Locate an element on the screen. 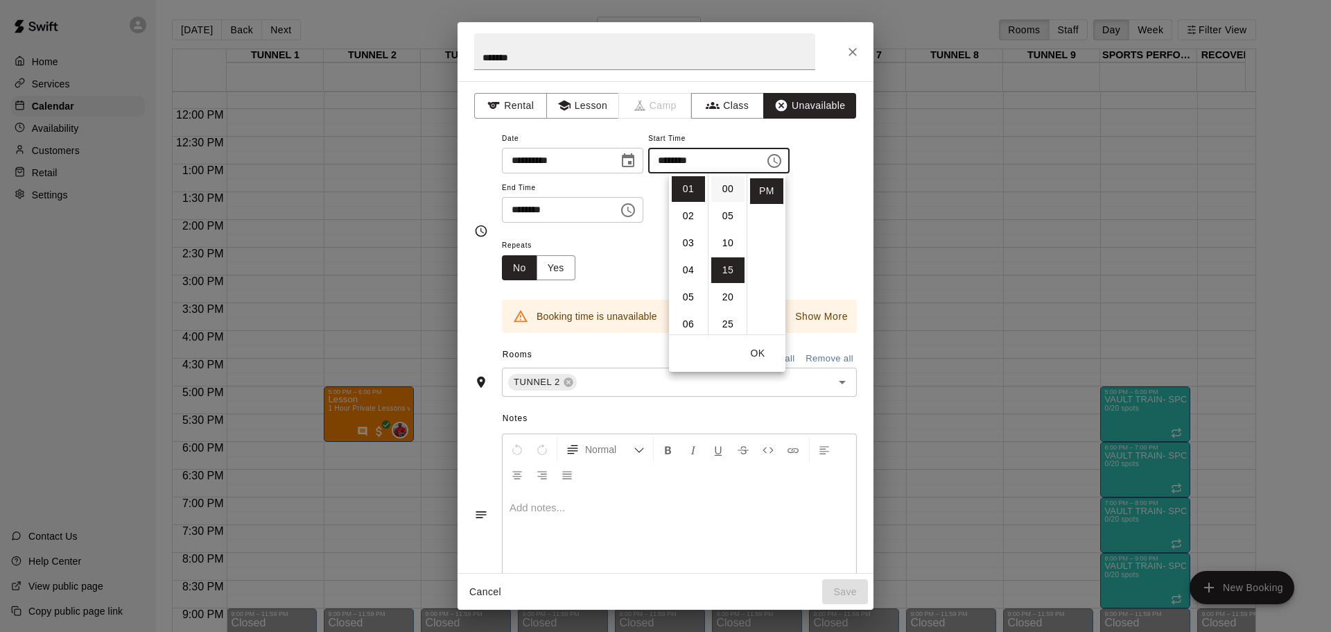 Image resolution: width=1331 pixels, height=632 pixels. span: Normal is located at coordinates (610, 449).